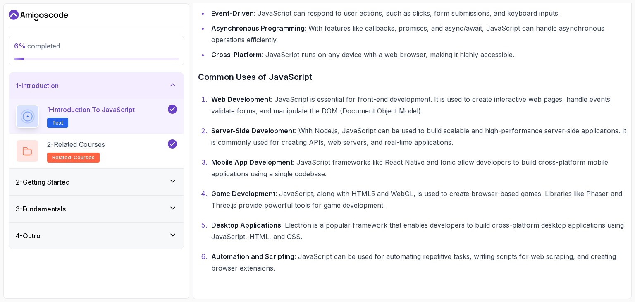 The height and width of the screenshot is (302, 635). What do you see at coordinates (96, 236) in the screenshot?
I see `button: 4-Outro` at bounding box center [96, 236].